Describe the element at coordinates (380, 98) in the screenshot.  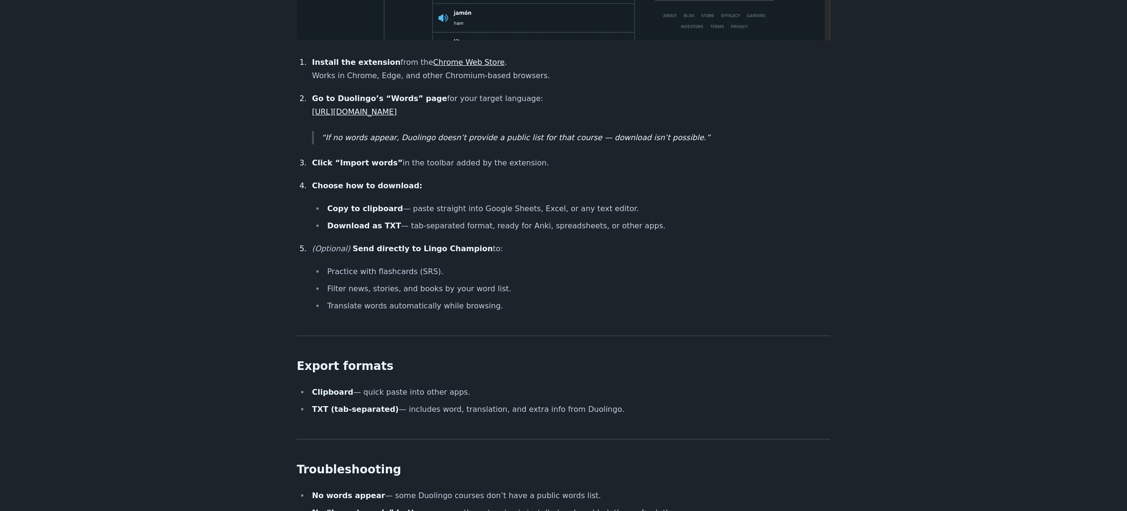
I see `strong: Go to Duolingo’s “Words” page` at that location.